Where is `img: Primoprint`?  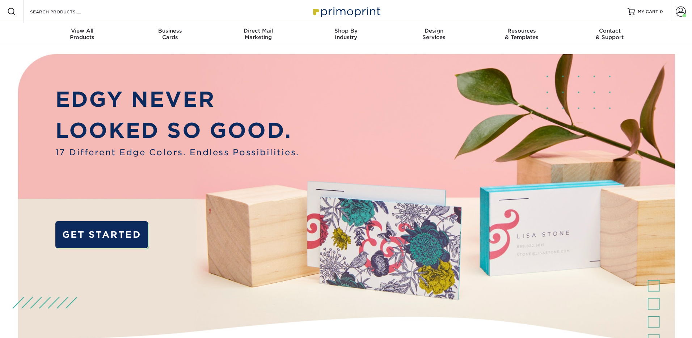
img: Primoprint is located at coordinates (346, 11).